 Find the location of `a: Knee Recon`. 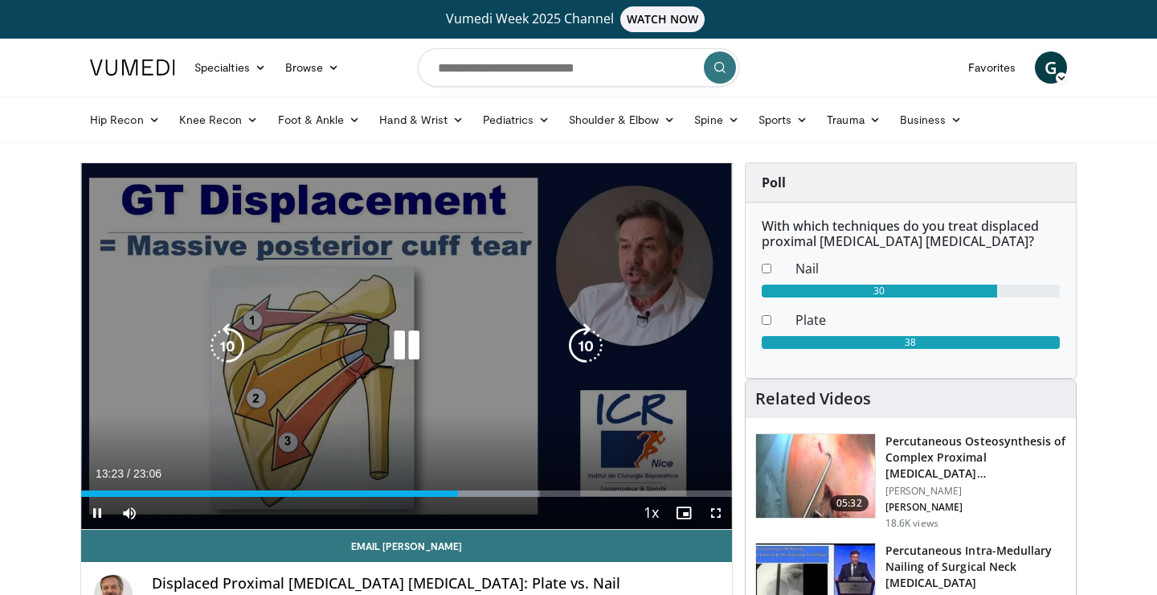

a: Knee Recon is located at coordinates (219, 120).